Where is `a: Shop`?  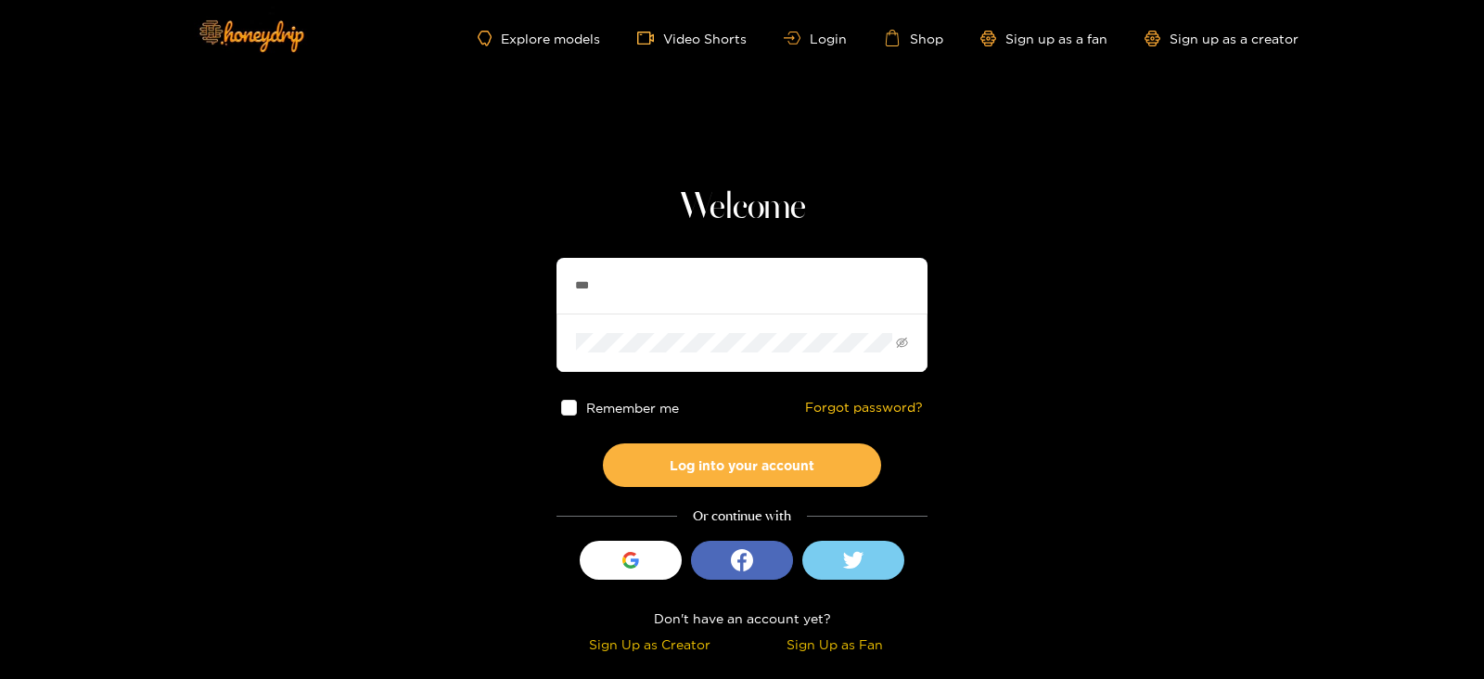
a: Shop is located at coordinates (913, 38).